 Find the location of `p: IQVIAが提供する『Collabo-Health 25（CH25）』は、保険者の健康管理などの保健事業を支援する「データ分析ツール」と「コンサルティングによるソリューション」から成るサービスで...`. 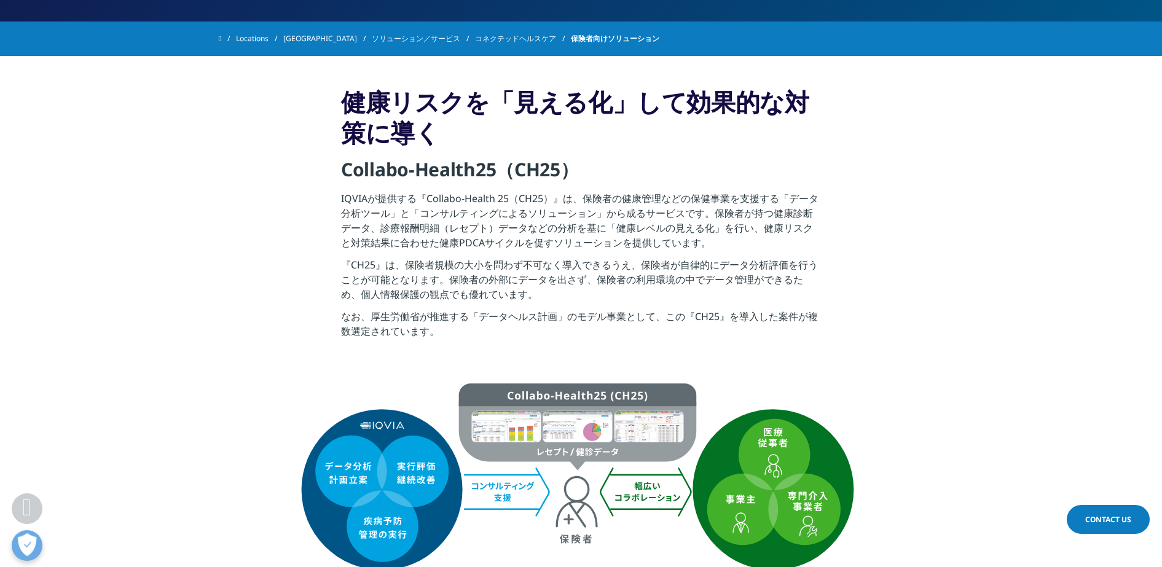

p: IQVIAが提供する『Collabo-Health 25（CH25）』は、保険者の健康管理などの保健事業を支援する「データ分析ツール」と「コンサルティングによるソリューション」から成るサービスで... is located at coordinates (581, 224).